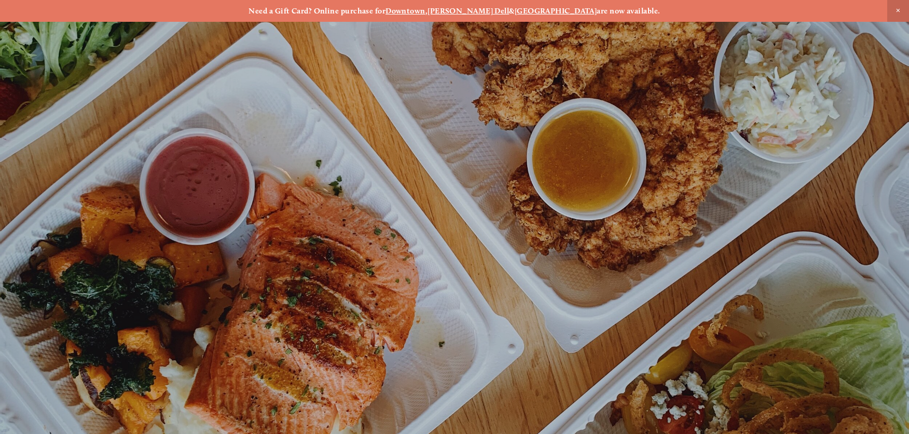  I want to click on strong: Downtown, so click(405, 11).